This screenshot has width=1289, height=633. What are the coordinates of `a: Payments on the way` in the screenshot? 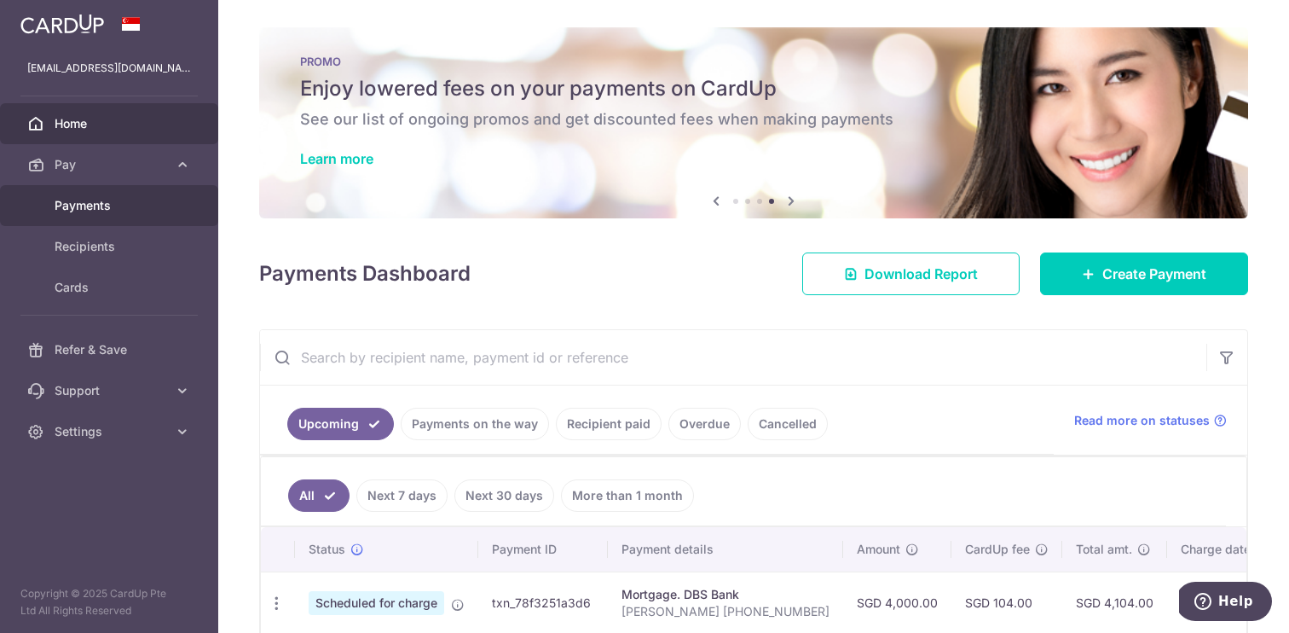 It's located at (475, 424).